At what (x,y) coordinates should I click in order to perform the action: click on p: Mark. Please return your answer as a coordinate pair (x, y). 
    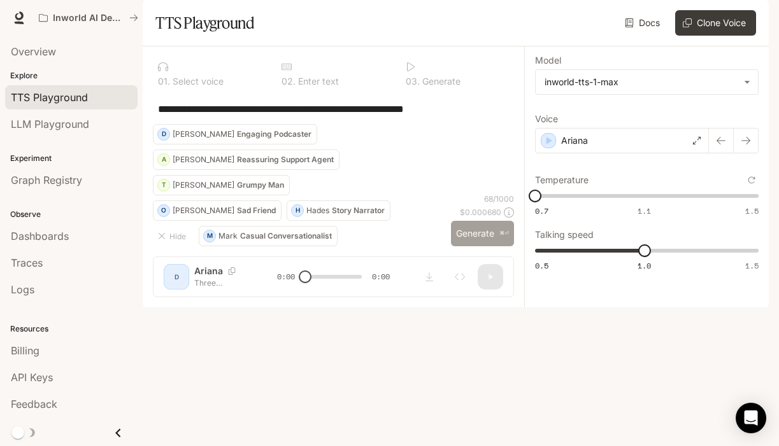
    Looking at the image, I should click on (228, 236).